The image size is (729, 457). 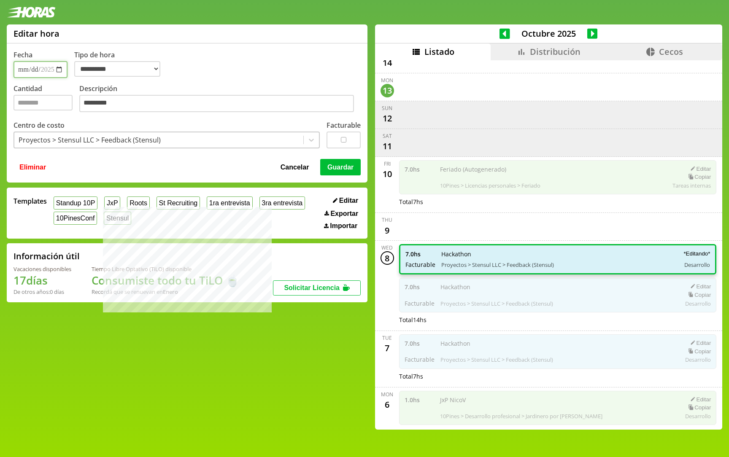 What do you see at coordinates (387, 348) in the screenshot?
I see `div: 7` at bounding box center [387, 348].